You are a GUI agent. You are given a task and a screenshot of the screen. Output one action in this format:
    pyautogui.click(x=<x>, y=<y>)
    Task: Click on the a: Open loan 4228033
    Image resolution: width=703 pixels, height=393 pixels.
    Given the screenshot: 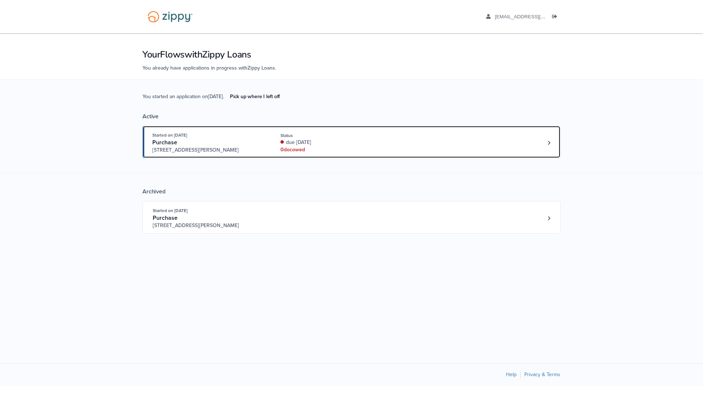 What is the action you would take?
    pyautogui.click(x=352, y=142)
    